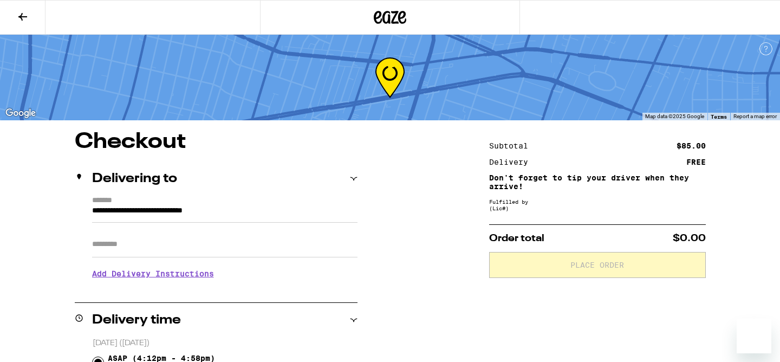  What do you see at coordinates (597, 265) in the screenshot?
I see `span: Place Order` at bounding box center [597, 265].